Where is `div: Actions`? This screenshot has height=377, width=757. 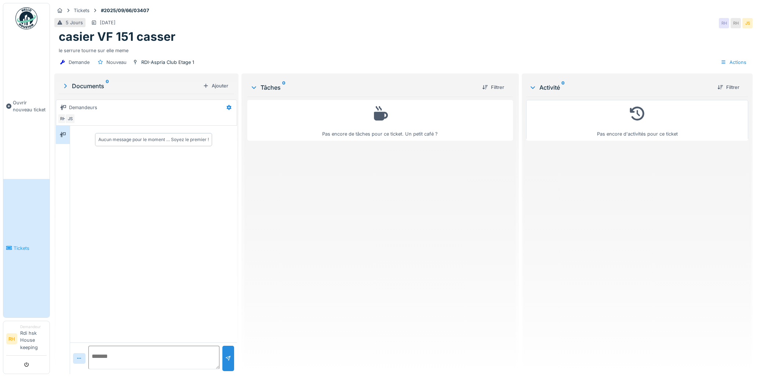
div: Actions is located at coordinates (734, 62).